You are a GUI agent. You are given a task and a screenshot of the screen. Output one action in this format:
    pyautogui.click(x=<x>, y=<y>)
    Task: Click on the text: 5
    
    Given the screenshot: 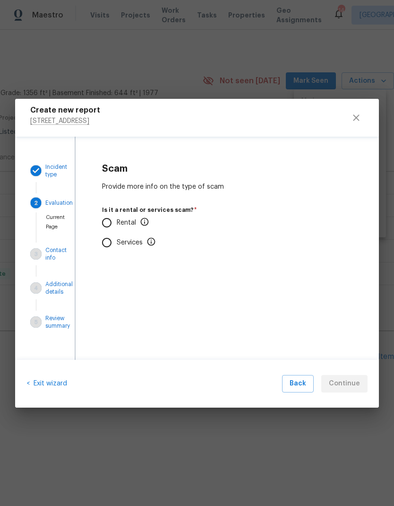 What is the action you would take?
    pyautogui.click(x=36, y=322)
    